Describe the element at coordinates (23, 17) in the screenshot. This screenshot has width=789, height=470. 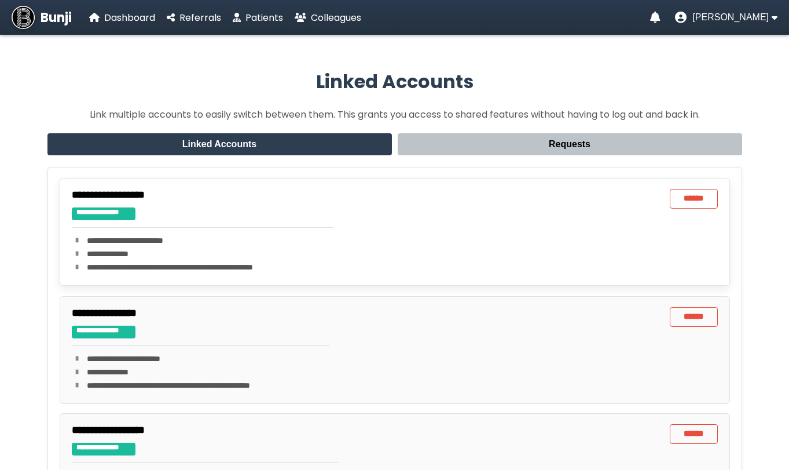
I see `img: Bunji Dental Referral Management` at that location.